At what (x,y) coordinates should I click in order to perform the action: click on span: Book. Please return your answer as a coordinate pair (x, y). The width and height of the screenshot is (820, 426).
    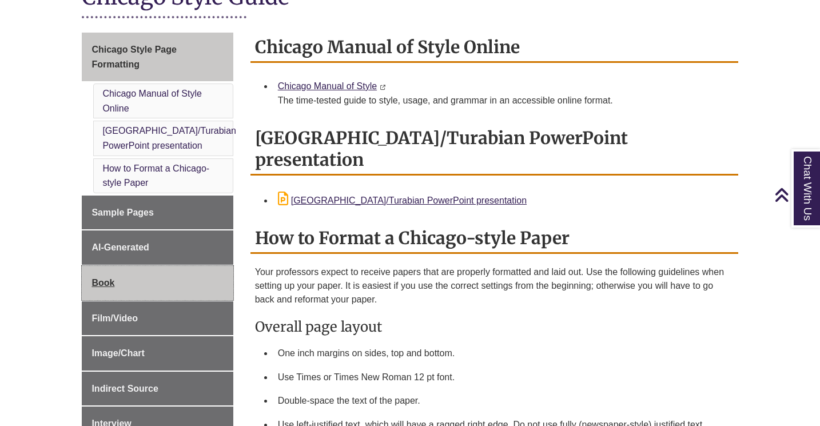
    Looking at the image, I should click on (103, 282).